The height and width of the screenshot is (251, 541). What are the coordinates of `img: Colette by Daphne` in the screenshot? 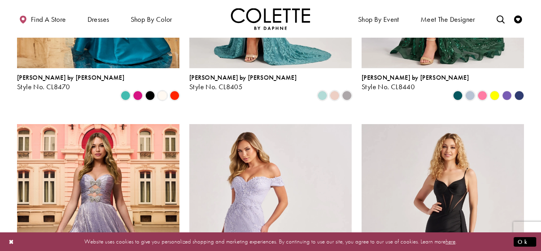 It's located at (271, 19).